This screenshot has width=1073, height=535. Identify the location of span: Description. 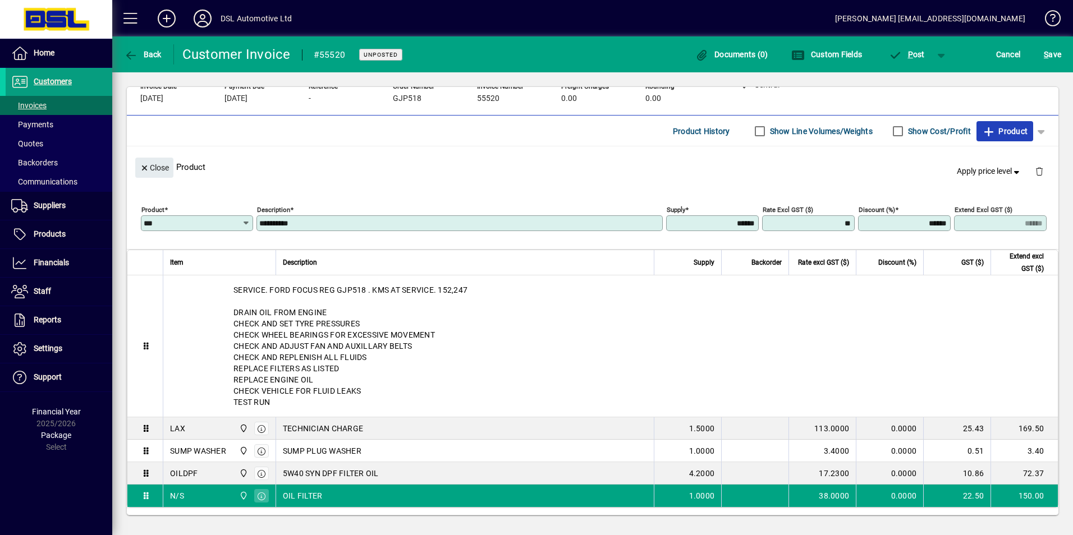
(300, 263).